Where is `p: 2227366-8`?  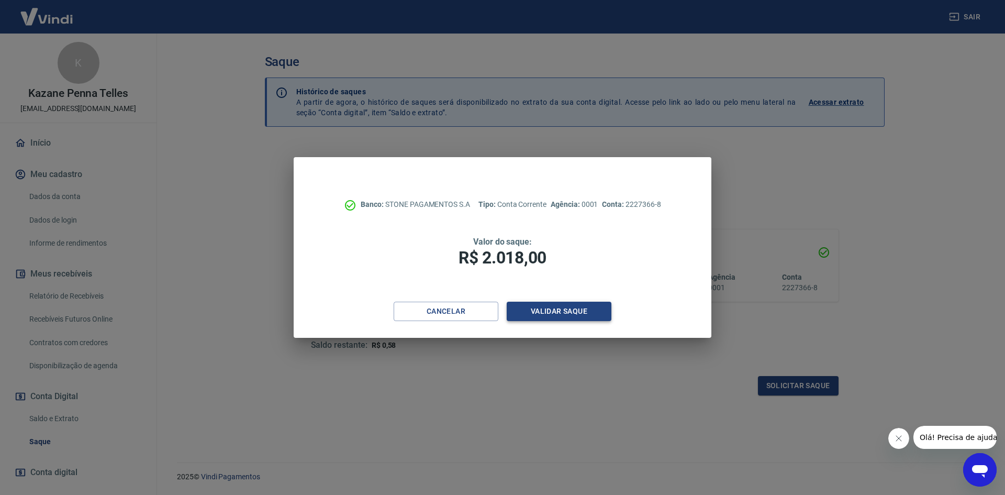 p: 2227366-8 is located at coordinates (632, 204).